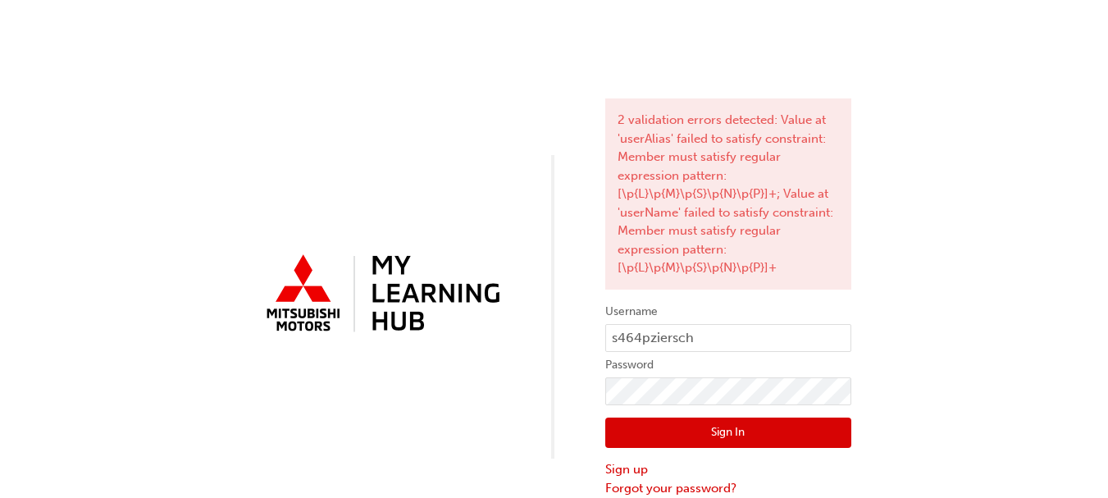  What do you see at coordinates (728, 312) in the screenshot?
I see `label: Username` at bounding box center [728, 312].